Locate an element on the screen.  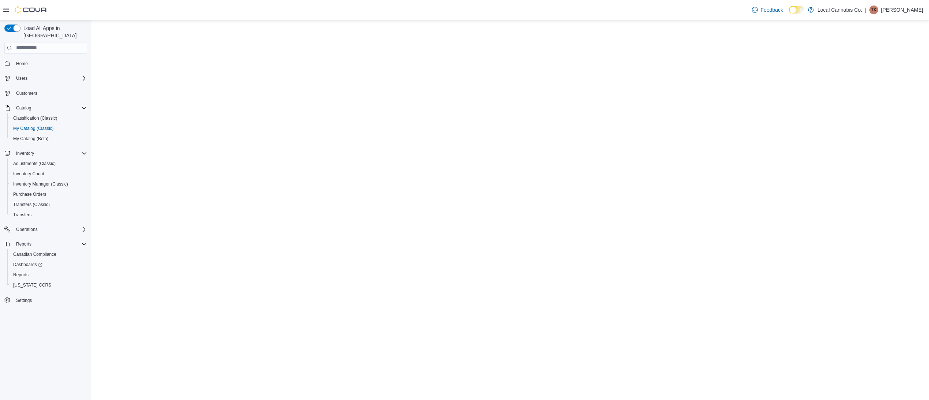
a: My Catalog (Classic) is located at coordinates (33, 128).